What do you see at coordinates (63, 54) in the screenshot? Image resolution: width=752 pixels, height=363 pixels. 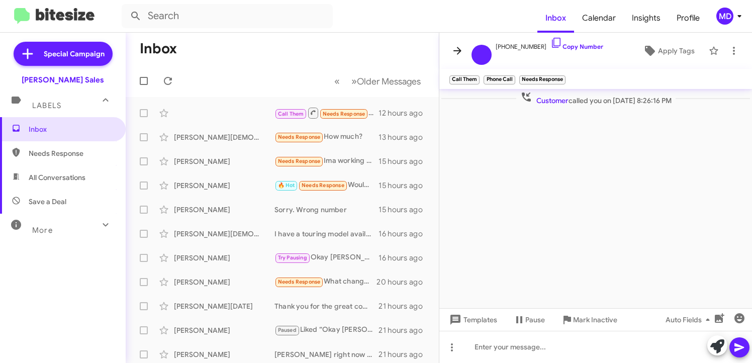 I see `a: Special Campaign` at bounding box center [63, 54].